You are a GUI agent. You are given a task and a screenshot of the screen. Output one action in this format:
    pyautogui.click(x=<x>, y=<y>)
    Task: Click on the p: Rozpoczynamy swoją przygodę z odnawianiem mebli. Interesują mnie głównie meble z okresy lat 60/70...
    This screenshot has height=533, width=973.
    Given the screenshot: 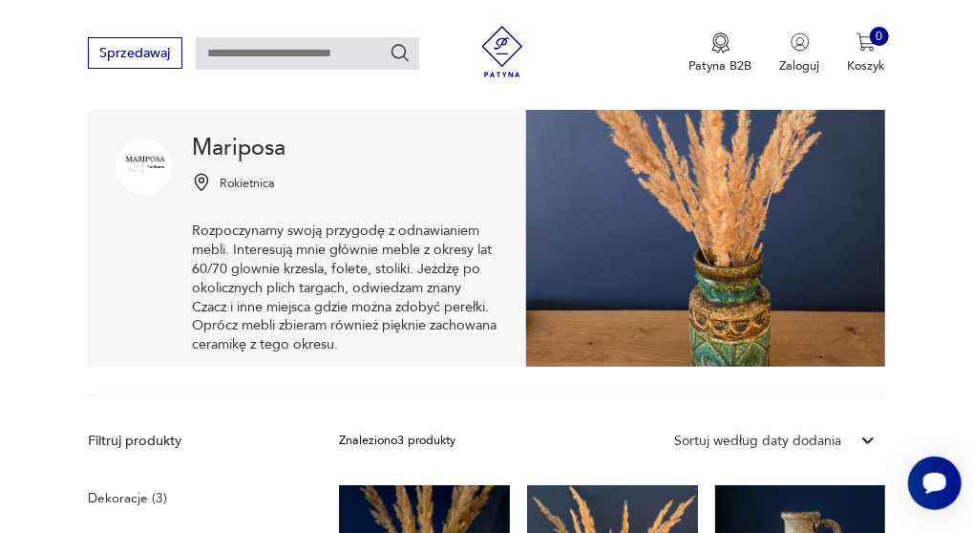 What is the action you would take?
    pyautogui.click(x=345, y=287)
    